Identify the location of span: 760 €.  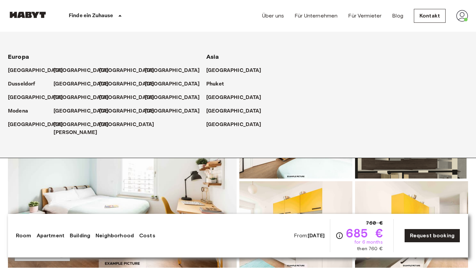
(374, 223).